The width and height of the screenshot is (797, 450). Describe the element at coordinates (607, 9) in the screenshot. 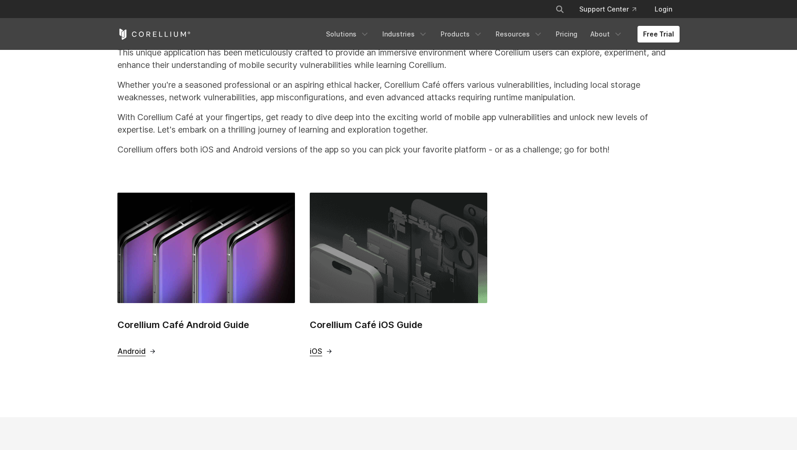

I see `a: Support Center` at that location.